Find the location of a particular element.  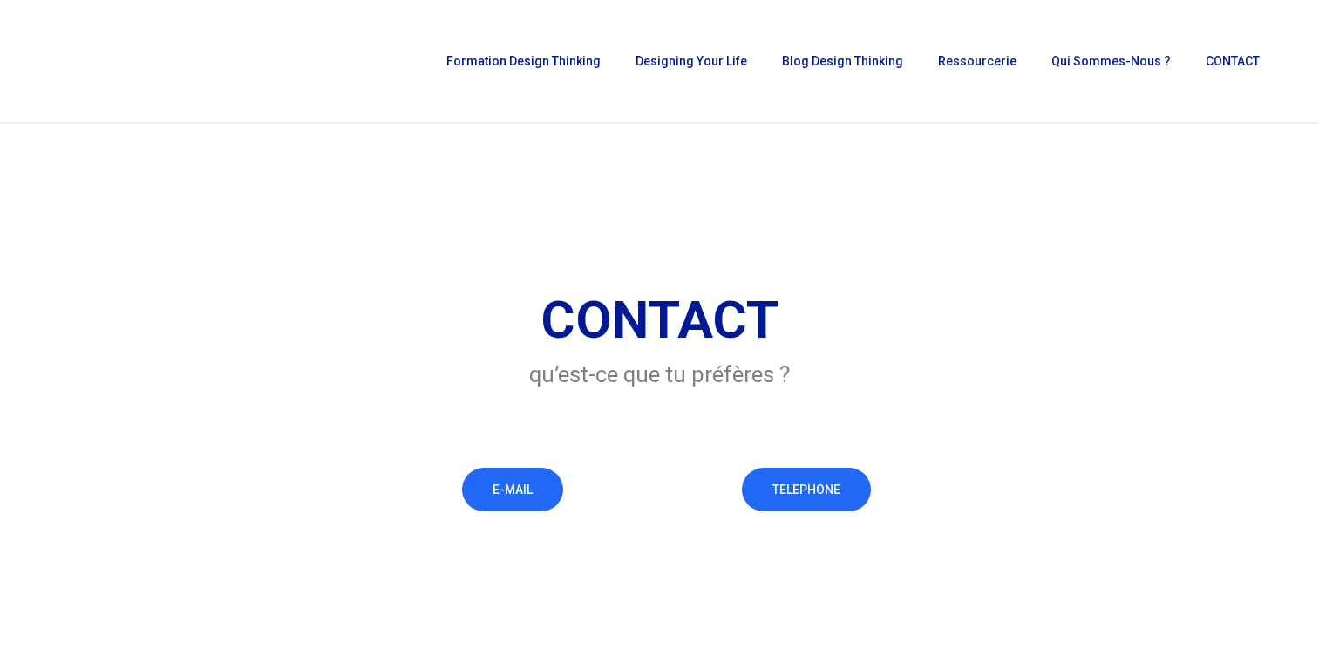

span: Ressourcerie is located at coordinates (978, 61).